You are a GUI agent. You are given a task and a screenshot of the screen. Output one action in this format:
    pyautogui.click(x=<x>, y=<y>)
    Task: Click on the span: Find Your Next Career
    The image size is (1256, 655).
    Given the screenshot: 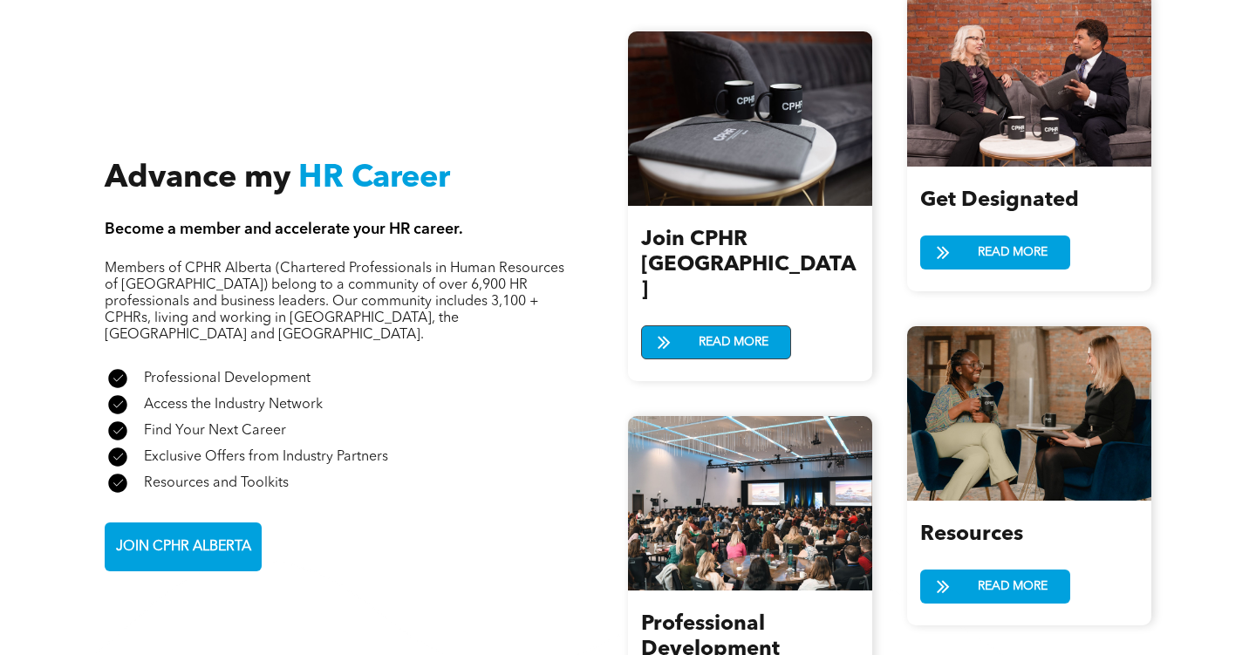 What is the action you would take?
    pyautogui.click(x=214, y=431)
    